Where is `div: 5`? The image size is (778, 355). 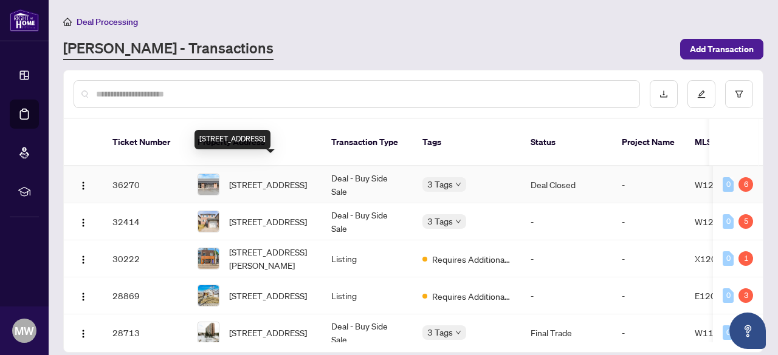
div: 5 is located at coordinates (746, 222).